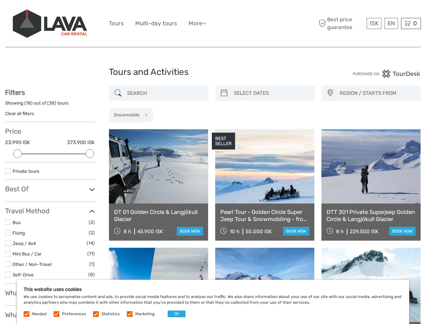 Image resolution: width=426 pixels, height=324 pixels. Describe the element at coordinates (39, 314) in the screenshot. I see `label: Needed` at that location.